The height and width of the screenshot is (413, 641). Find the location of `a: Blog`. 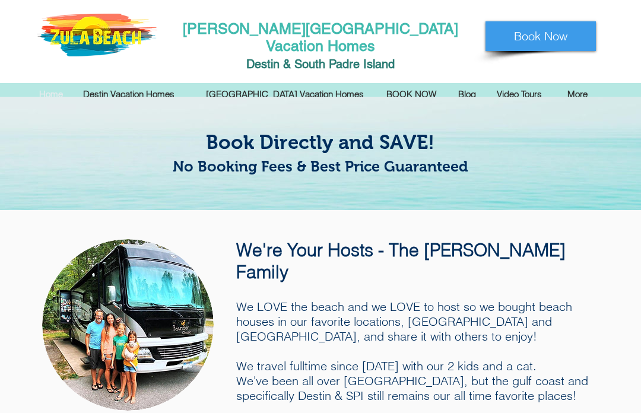

a: Blog is located at coordinates (468, 94).